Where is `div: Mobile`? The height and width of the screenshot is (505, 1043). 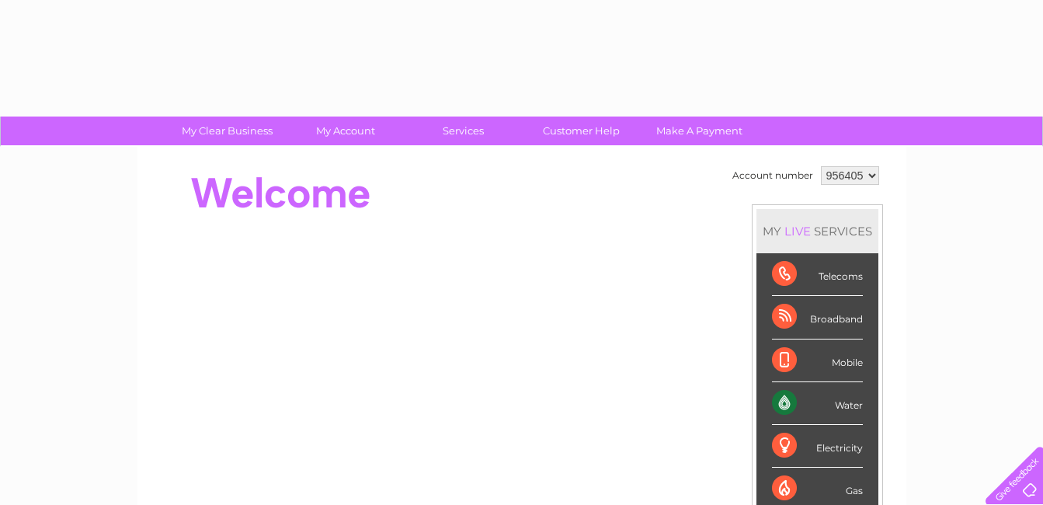 div: Mobile is located at coordinates (817, 360).